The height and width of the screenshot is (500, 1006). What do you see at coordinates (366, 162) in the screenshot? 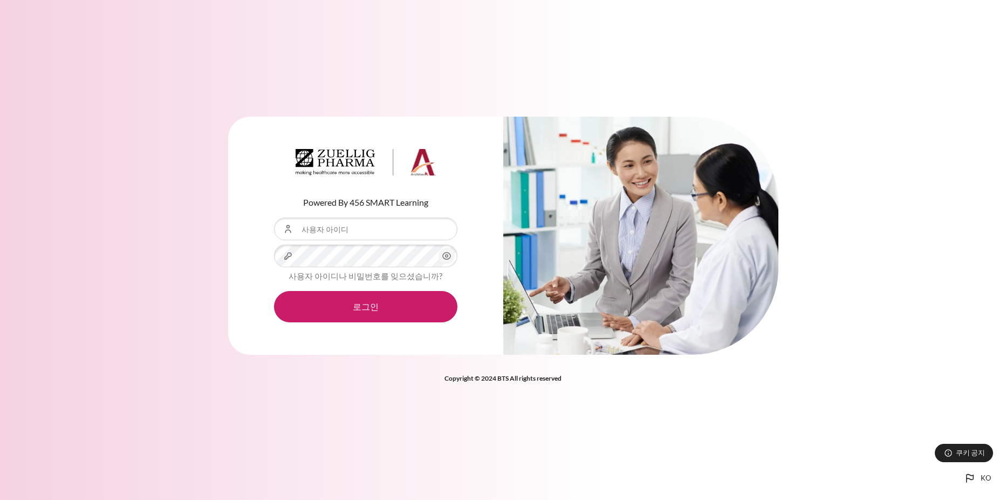
I see `img: Architeck` at bounding box center [366, 162].